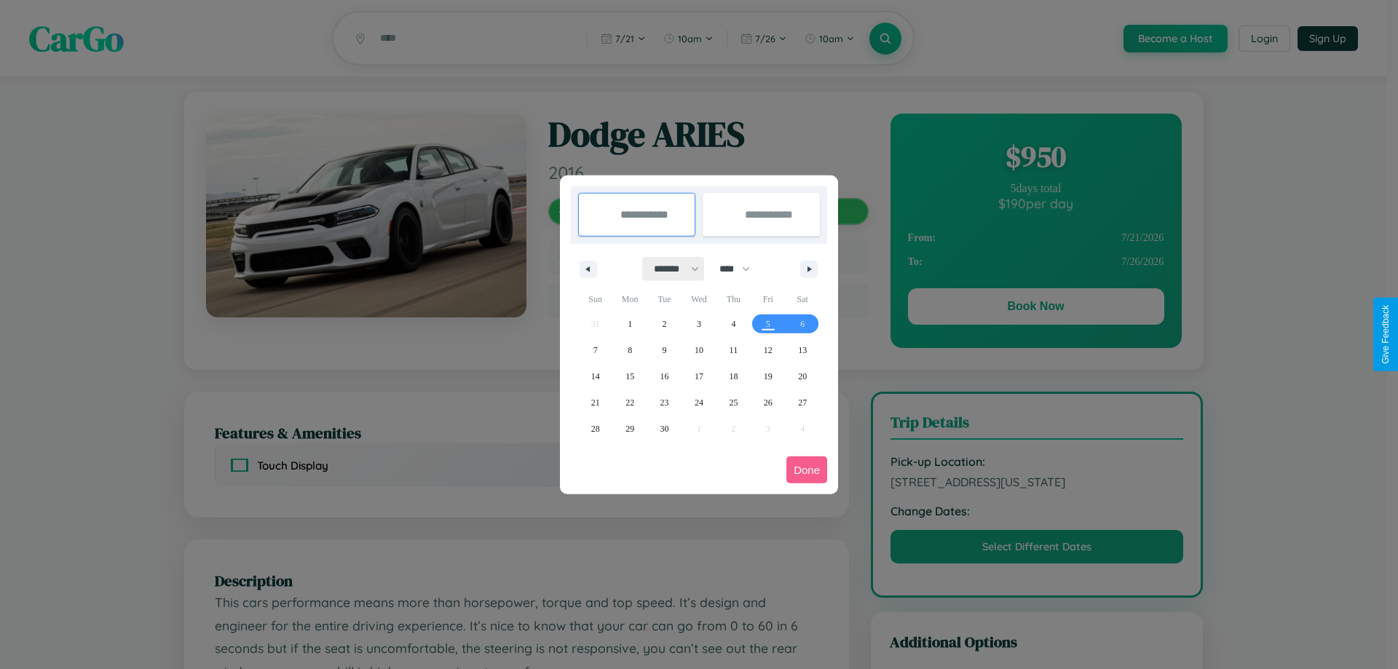 Image resolution: width=1398 pixels, height=669 pixels. I want to click on span: 22, so click(630, 403).